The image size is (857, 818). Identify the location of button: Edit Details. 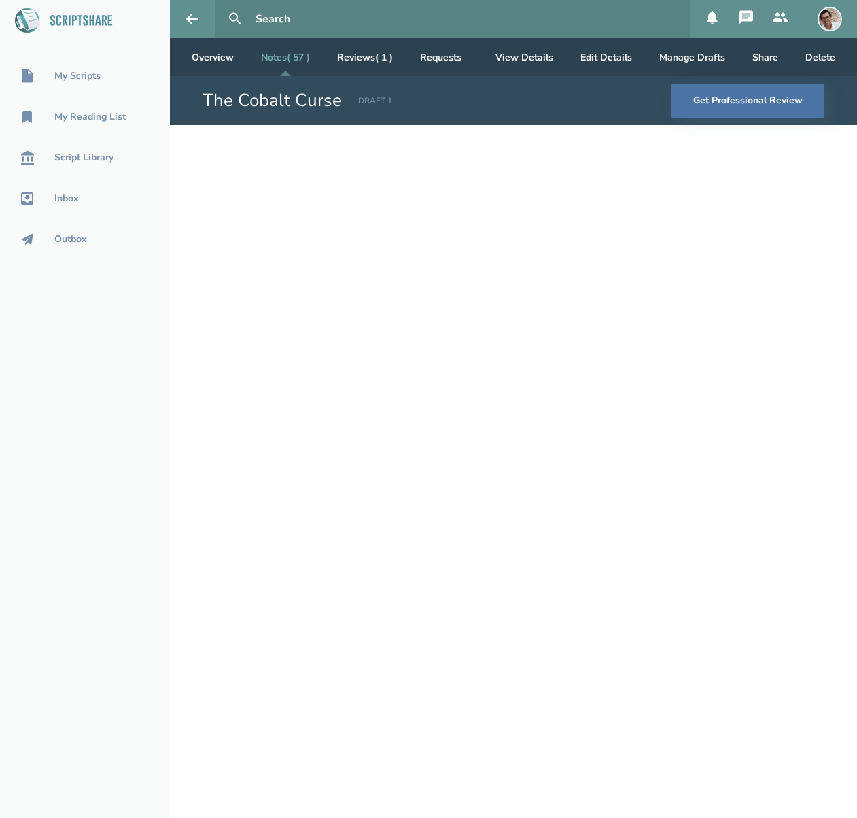
(606, 57).